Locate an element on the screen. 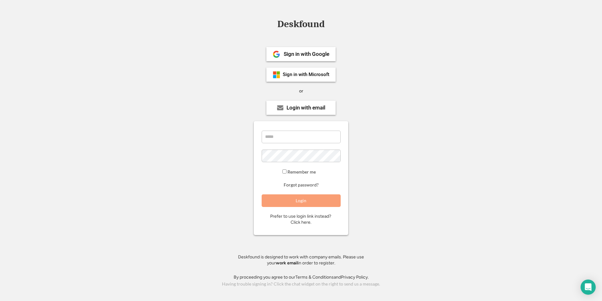  div: Sign in with Google is located at coordinates (307, 54).